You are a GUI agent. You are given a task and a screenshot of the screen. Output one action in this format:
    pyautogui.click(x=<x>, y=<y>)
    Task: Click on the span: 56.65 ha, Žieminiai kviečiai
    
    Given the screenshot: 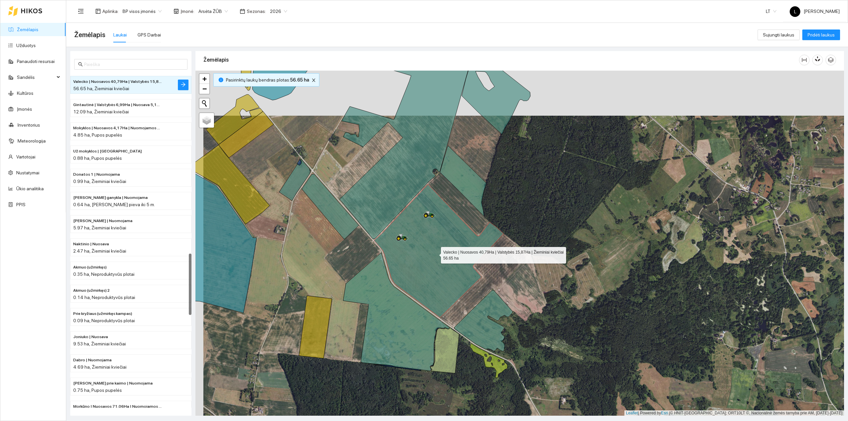 What is the action you would take?
    pyautogui.click(x=101, y=88)
    